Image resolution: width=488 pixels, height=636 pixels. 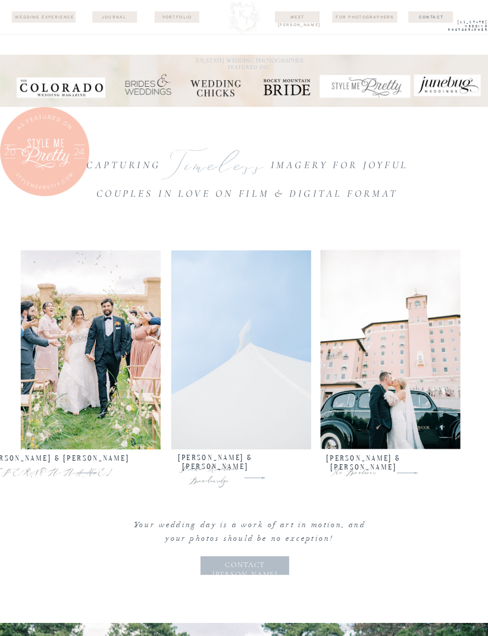 What do you see at coordinates (177, 17) in the screenshot?
I see `a: Portfolio` at bounding box center [177, 17].